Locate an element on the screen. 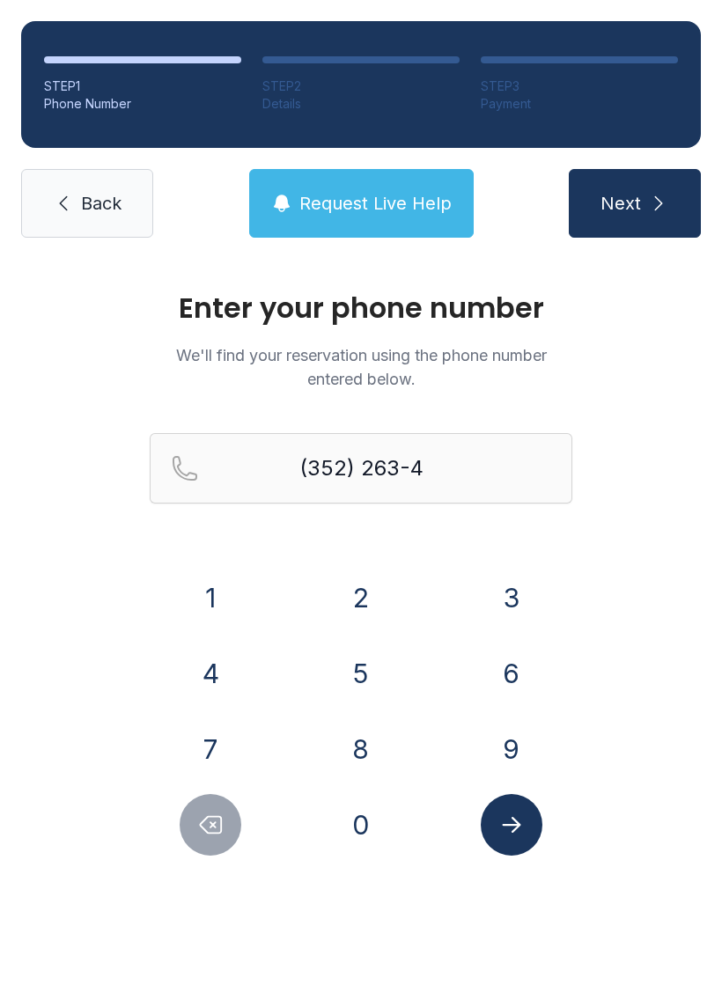 Image resolution: width=722 pixels, height=1000 pixels. button: 6 is located at coordinates (512, 674).